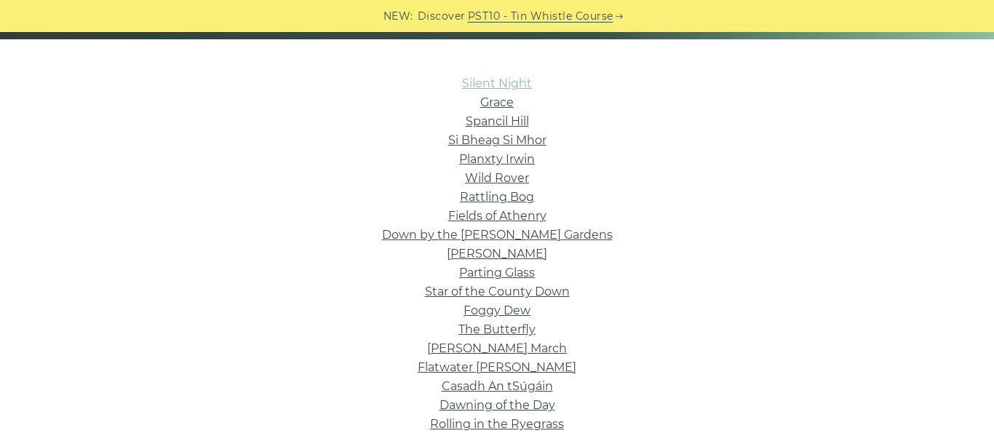 The image size is (994, 436). What do you see at coordinates (398, 16) in the screenshot?
I see `span: NEW:` at bounding box center [398, 16].